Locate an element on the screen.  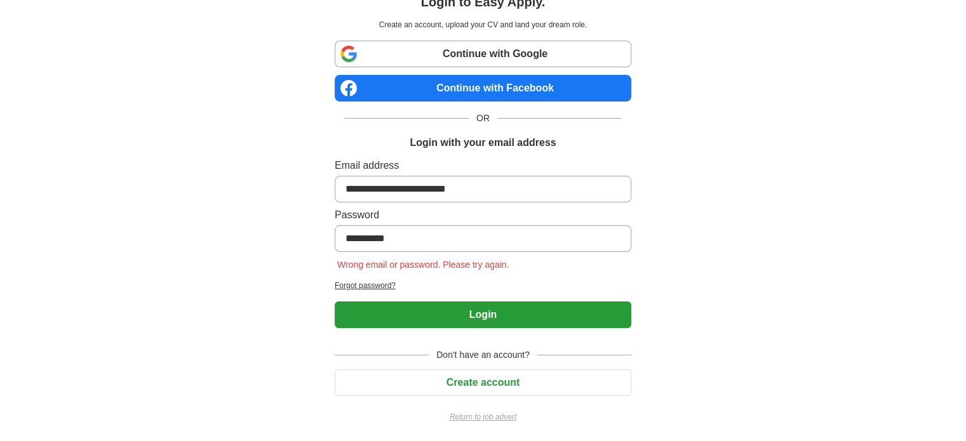
a: Continue with Facebook is located at coordinates (483, 88).